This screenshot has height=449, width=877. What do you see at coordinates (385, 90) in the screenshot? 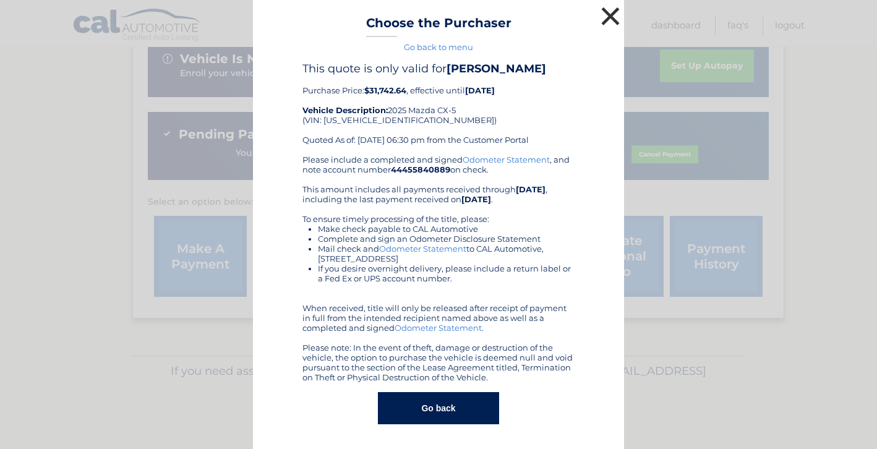
I see `b: $31,742.64` at bounding box center [385, 90].